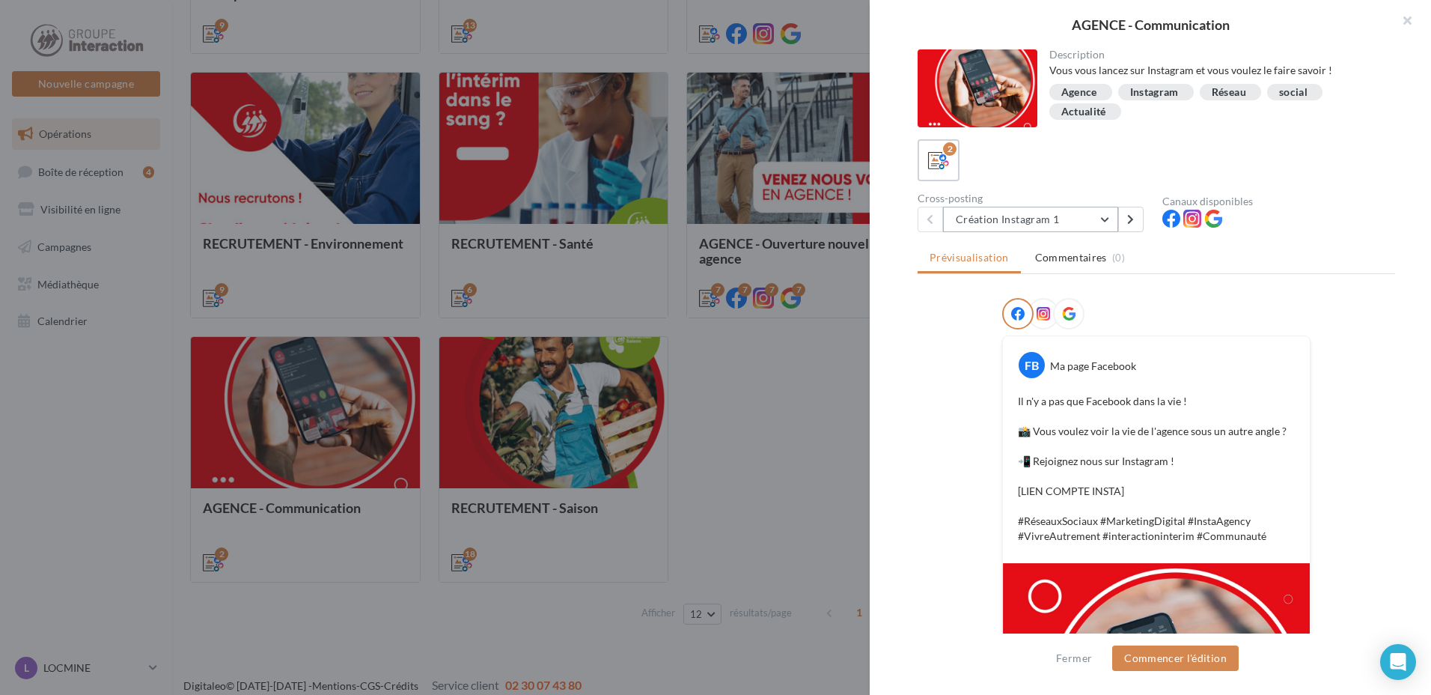  I want to click on div: Réseau, so click(1229, 92).